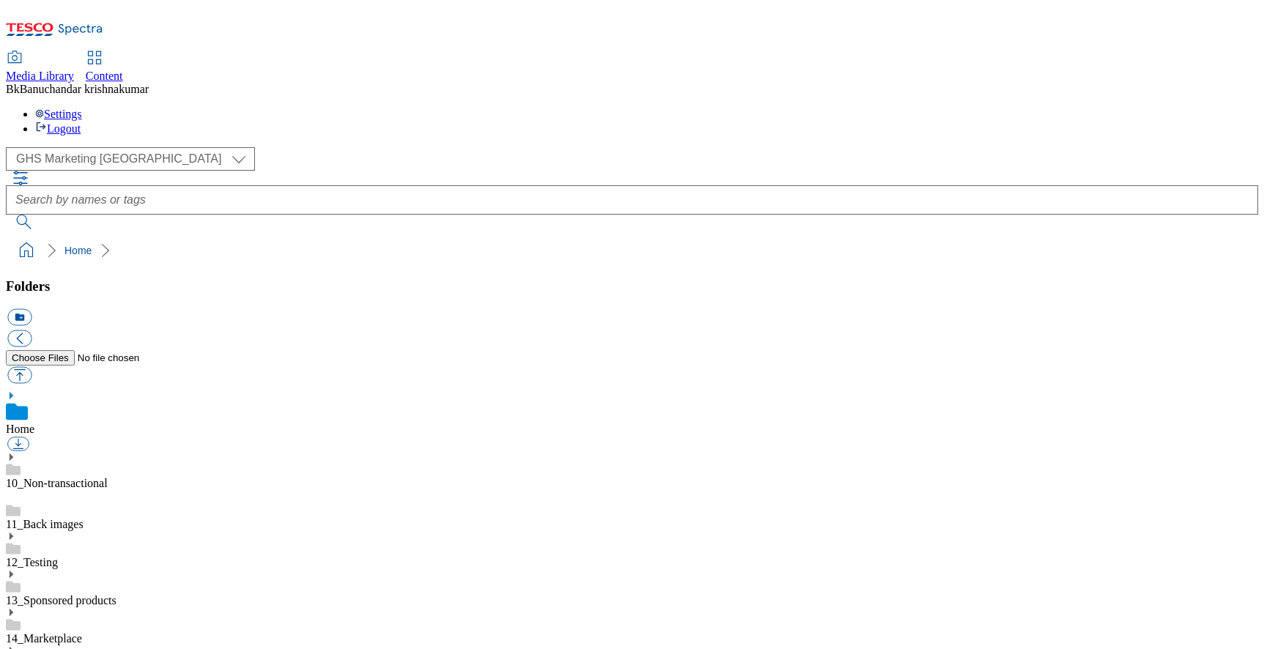  Describe the element at coordinates (32, 562) in the screenshot. I see `a: 12_Testing` at that location.